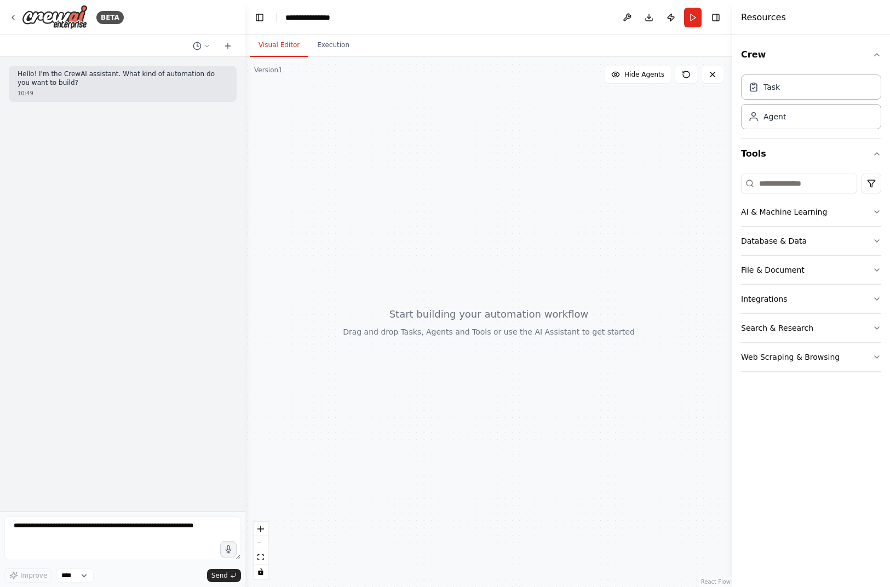  Describe the element at coordinates (220, 575) in the screenshot. I see `span: Send` at that location.